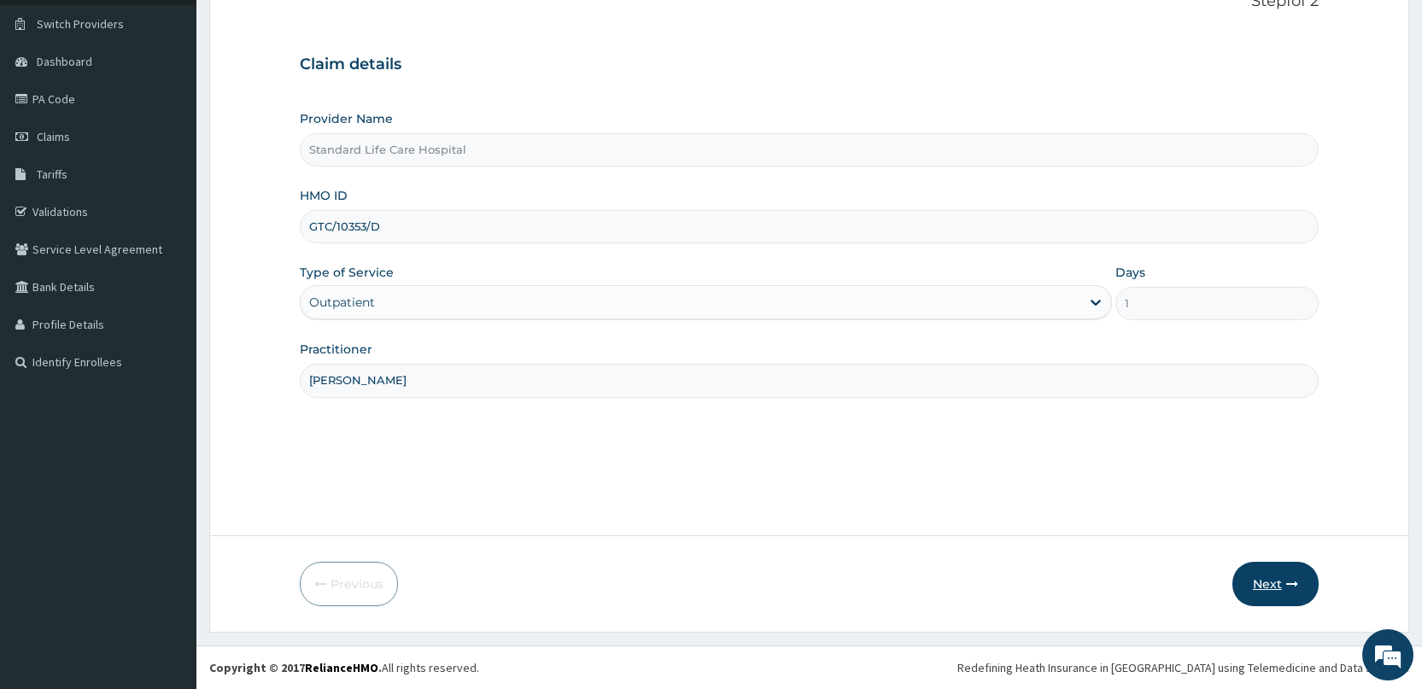  I want to click on label: Type of Service, so click(347, 272).